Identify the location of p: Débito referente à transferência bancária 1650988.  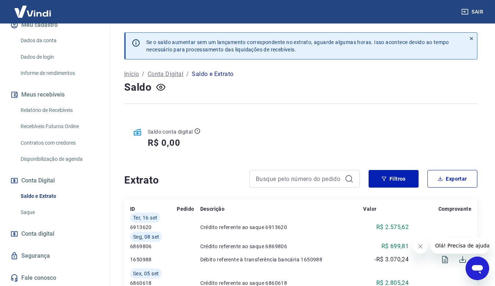
(282, 260).